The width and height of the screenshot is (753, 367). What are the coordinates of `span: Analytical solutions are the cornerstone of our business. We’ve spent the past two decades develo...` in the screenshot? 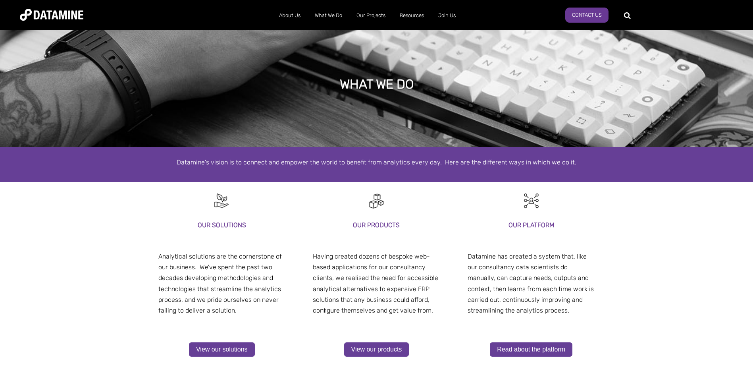 It's located at (220, 283).